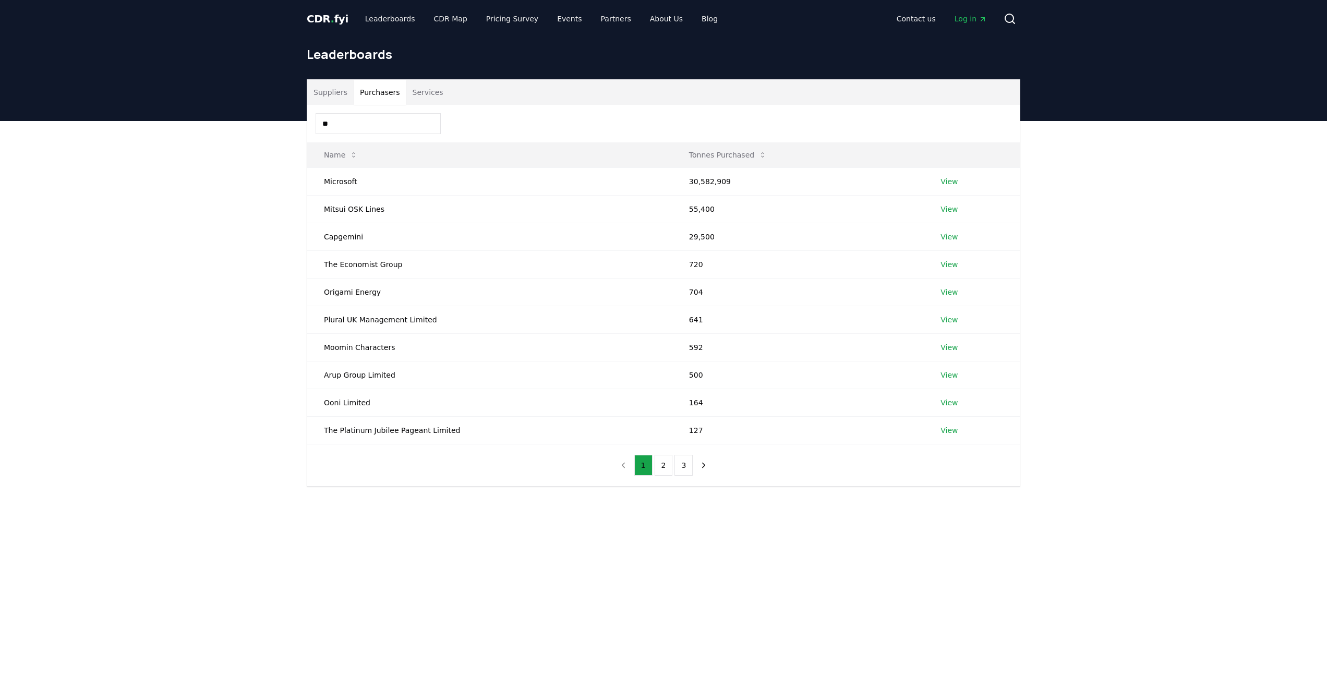  What do you see at coordinates (490, 181) in the screenshot?
I see `td: Microsoft` at bounding box center [490, 181].